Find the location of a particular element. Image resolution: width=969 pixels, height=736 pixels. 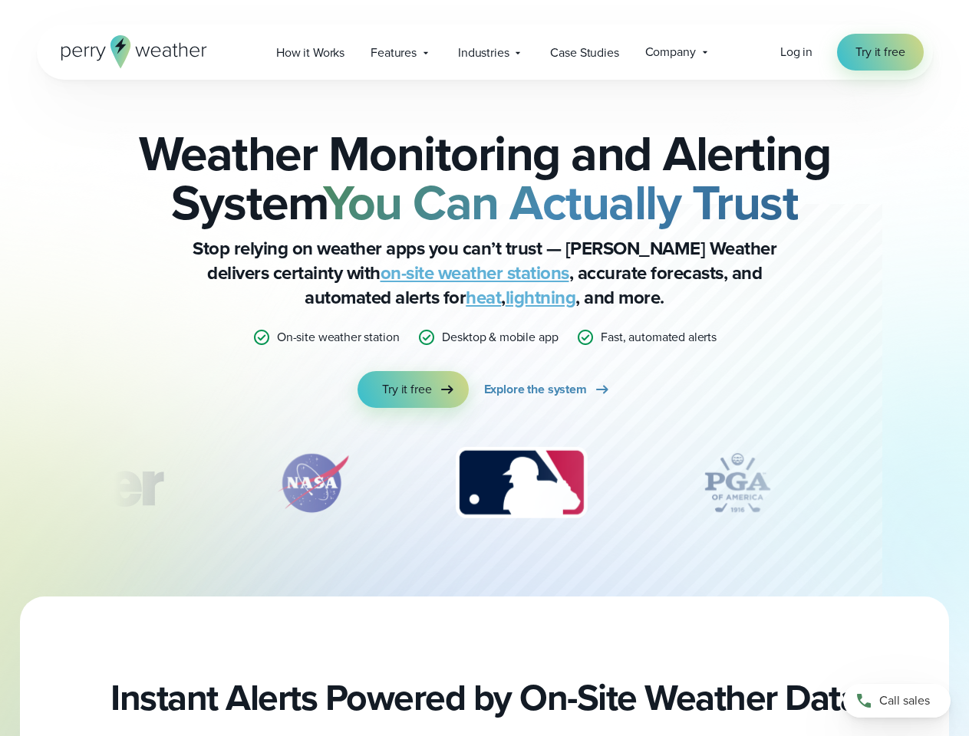

div: slideshow is located at coordinates (485, 487).